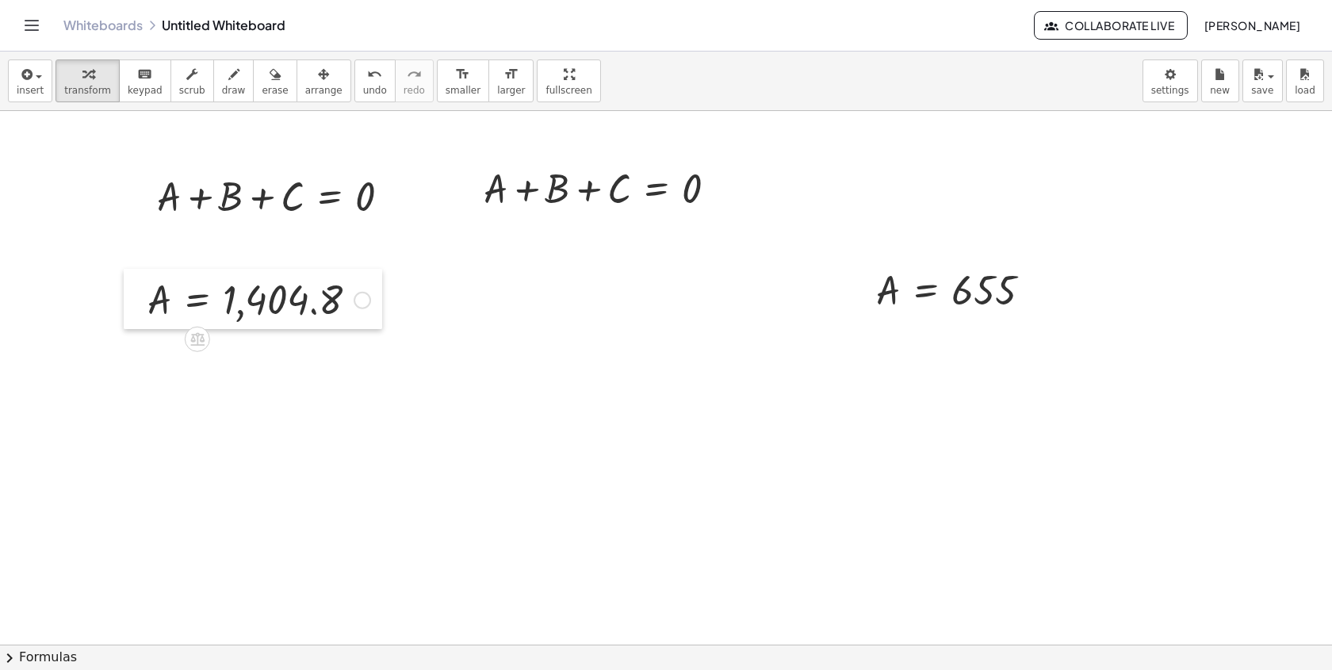 This screenshot has height=670, width=1332. I want to click on span: transform, so click(87, 90).